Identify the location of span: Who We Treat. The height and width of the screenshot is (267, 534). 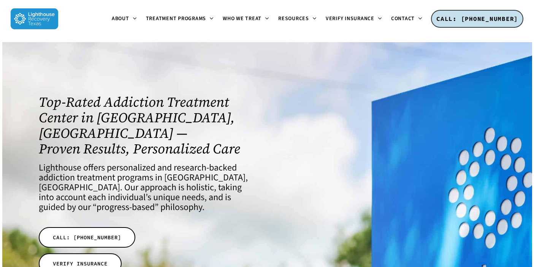
(242, 19).